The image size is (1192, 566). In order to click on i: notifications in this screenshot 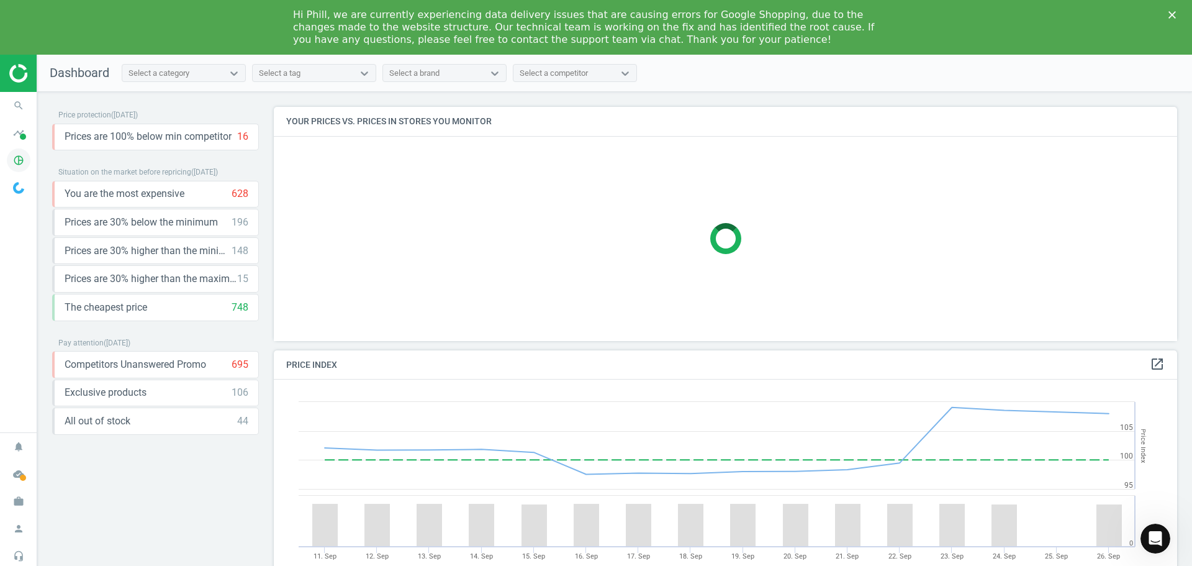, I will do `click(19, 446)`.